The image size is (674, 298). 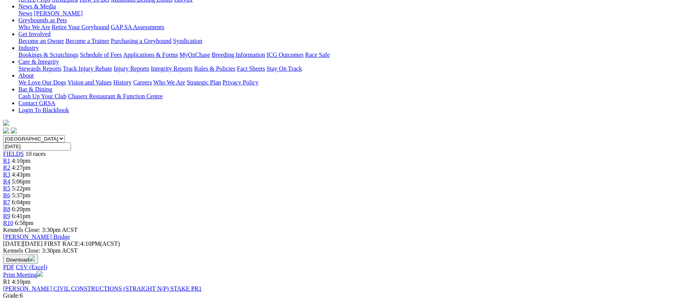 What do you see at coordinates (131, 68) in the screenshot?
I see `a: Injury Reports` at bounding box center [131, 68].